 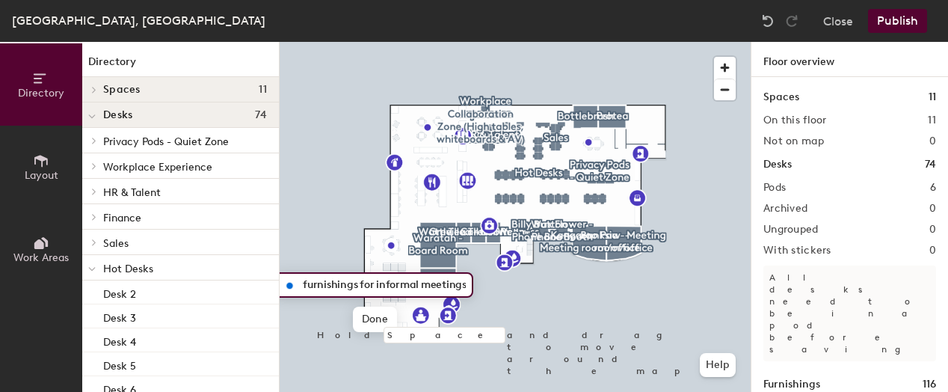 I want to click on span: Desks, so click(x=117, y=115).